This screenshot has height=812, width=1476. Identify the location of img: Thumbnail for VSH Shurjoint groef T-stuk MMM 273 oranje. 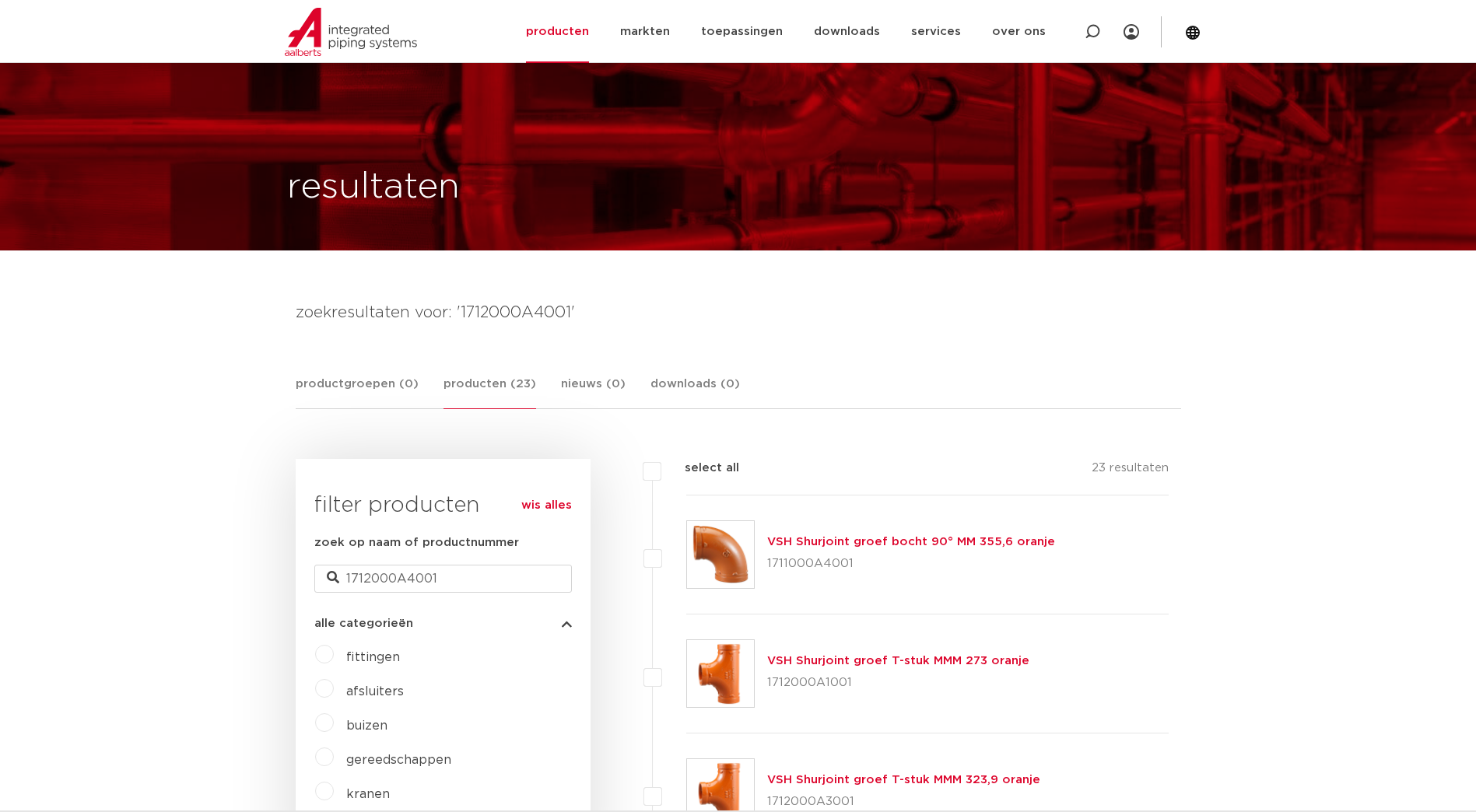
(720, 673).